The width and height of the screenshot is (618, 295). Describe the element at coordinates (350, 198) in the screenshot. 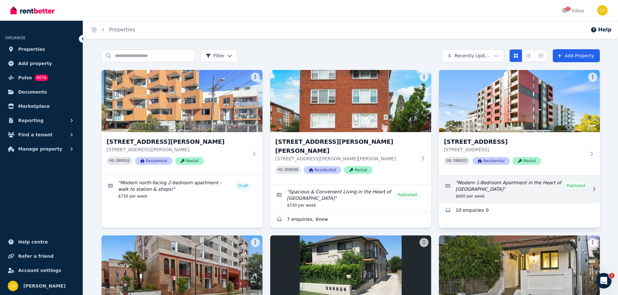

I see `a: Edit listing: Spacious & Convenient Living in the Heart of Wiley Park` at that location.